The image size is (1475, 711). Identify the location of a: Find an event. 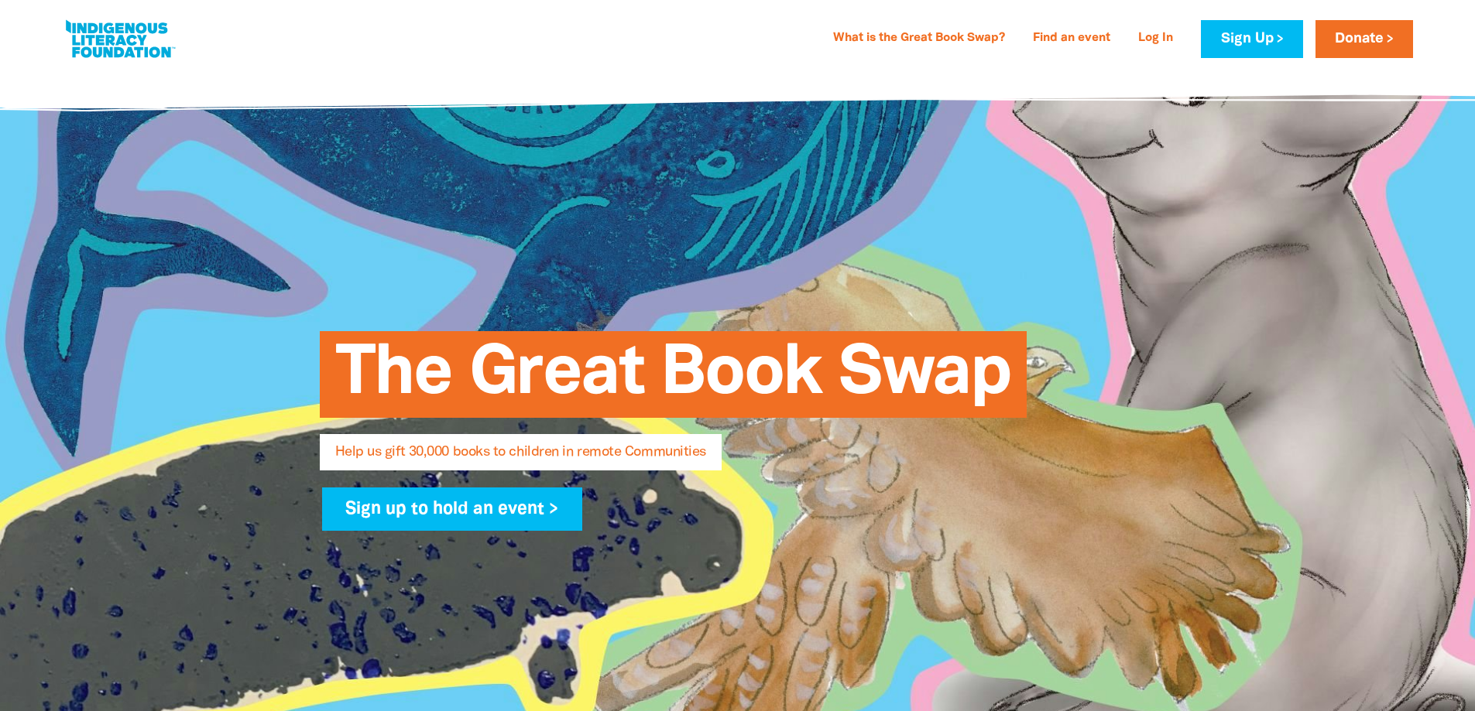
(1071, 39).